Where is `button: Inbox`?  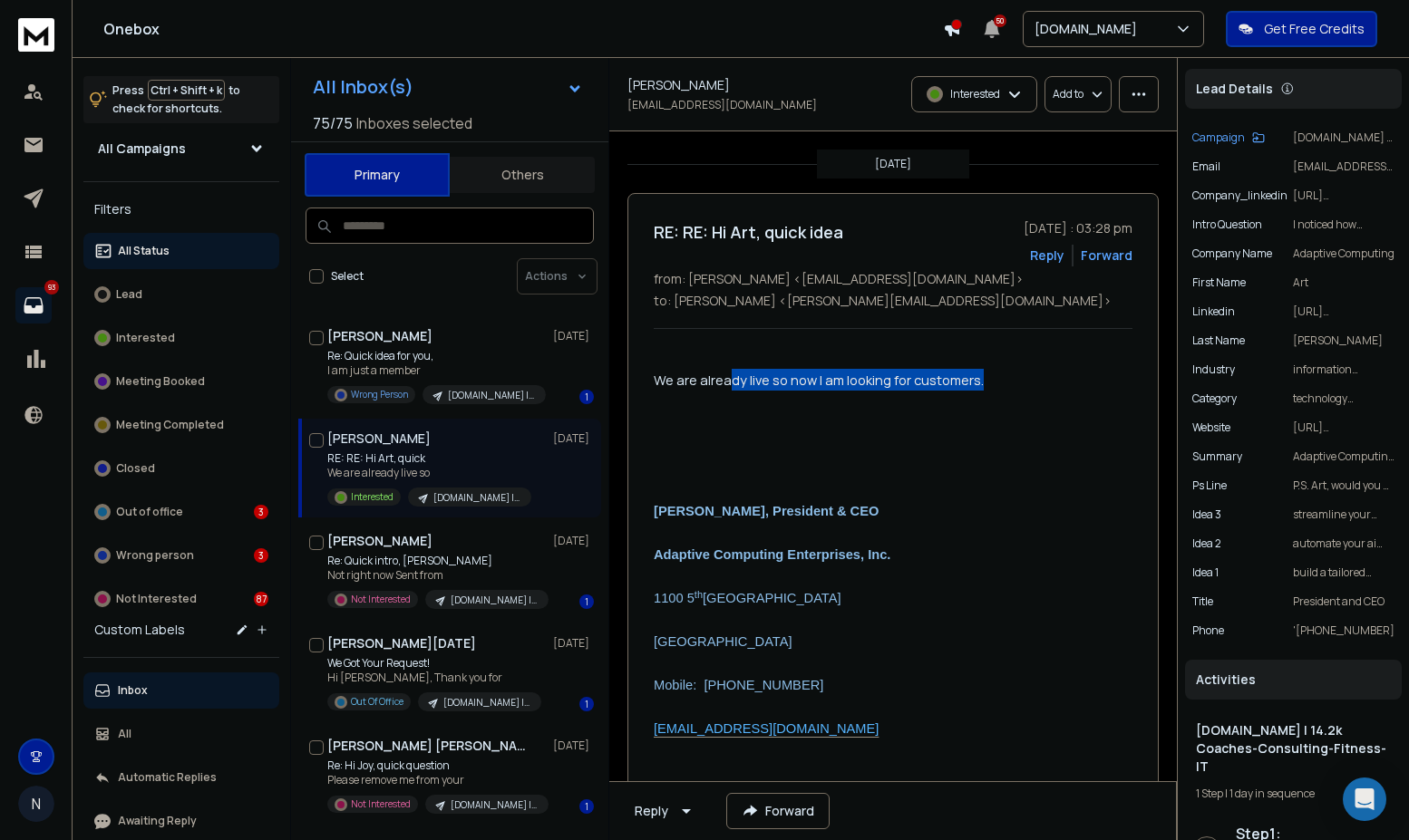
button: Inbox is located at coordinates (181, 691).